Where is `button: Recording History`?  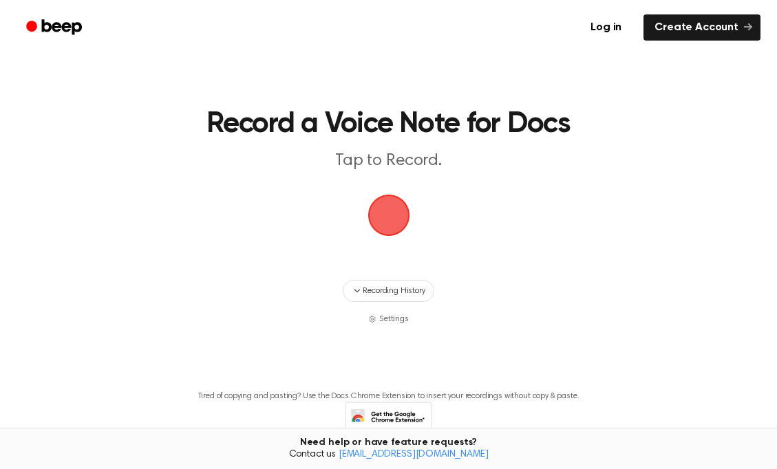
button: Recording History is located at coordinates (388, 291).